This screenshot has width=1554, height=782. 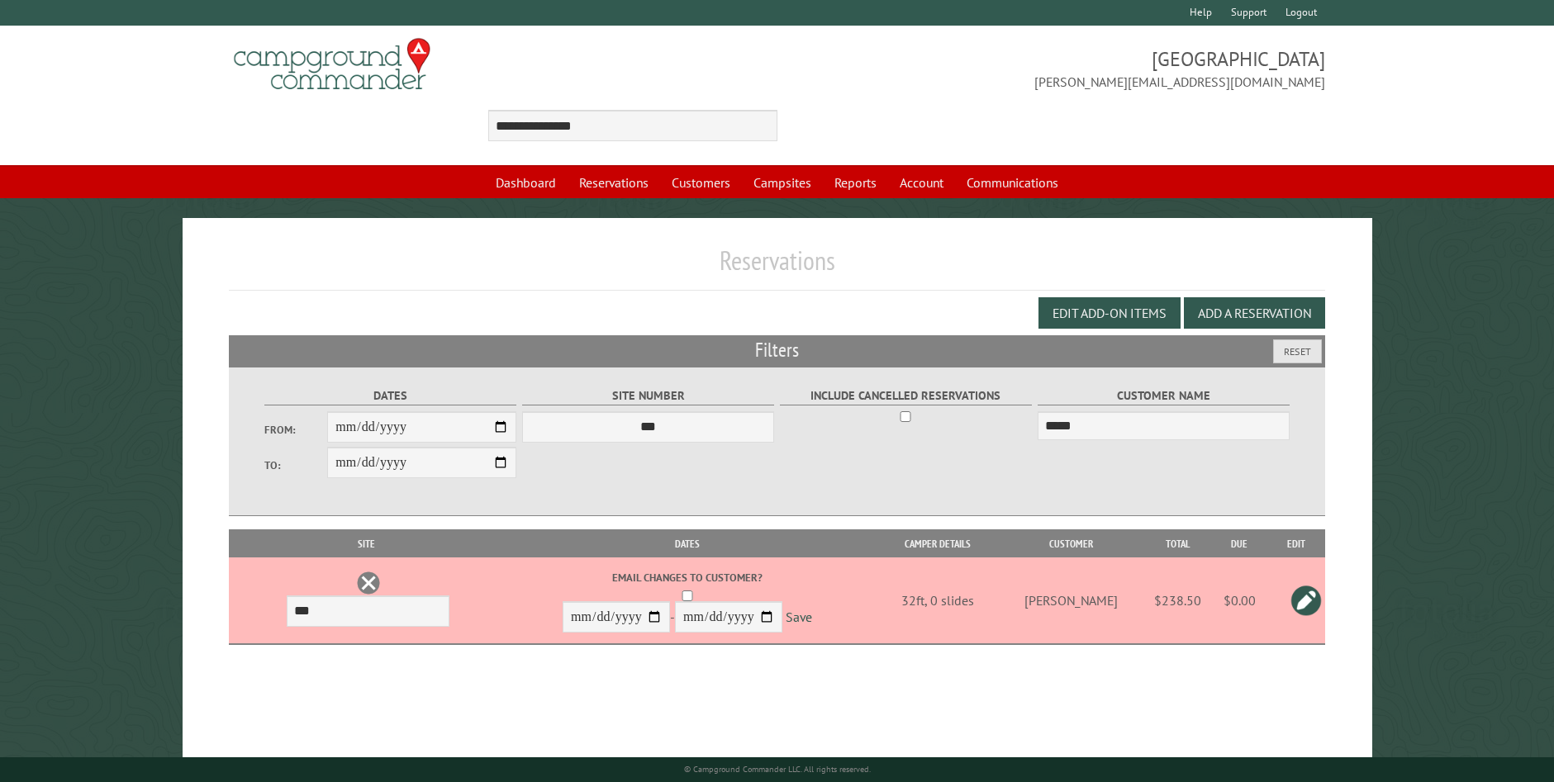 I want to click on th: Due, so click(x=1239, y=543).